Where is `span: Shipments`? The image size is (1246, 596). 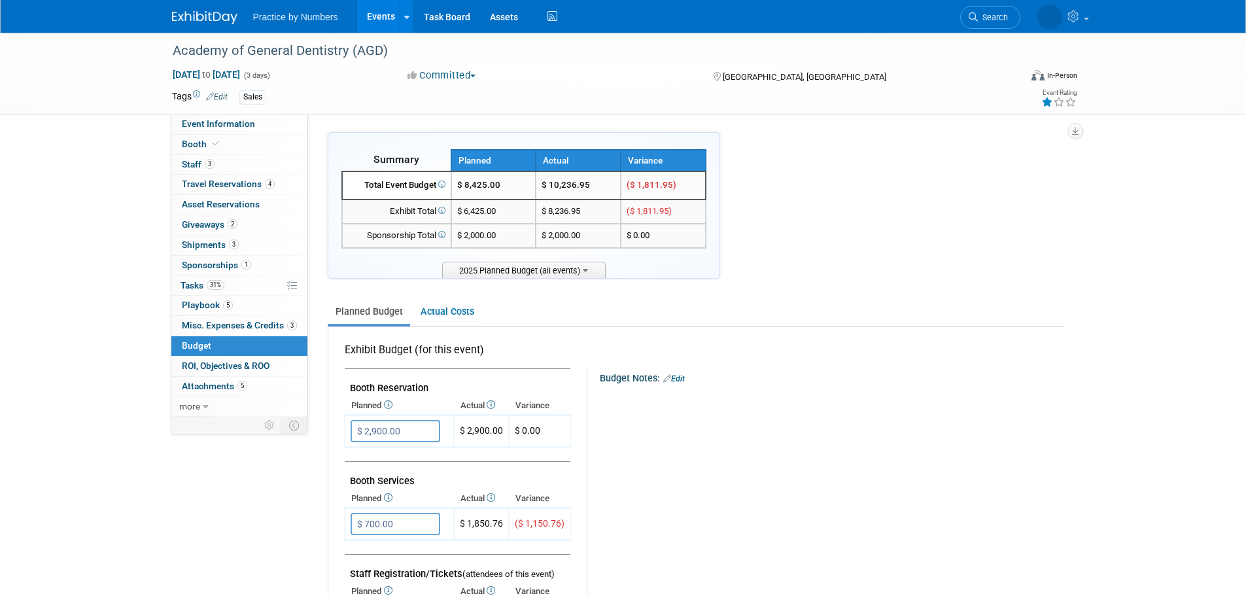
span: Shipments is located at coordinates (210, 245).